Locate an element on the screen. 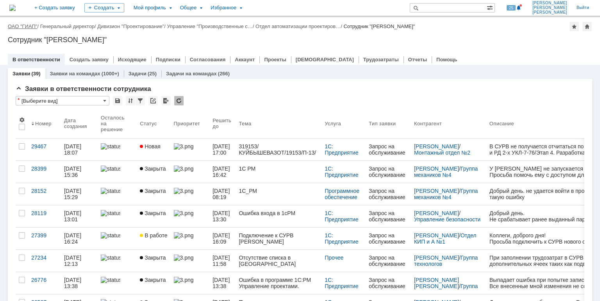  div: Осталось на решение is located at coordinates (114, 123).